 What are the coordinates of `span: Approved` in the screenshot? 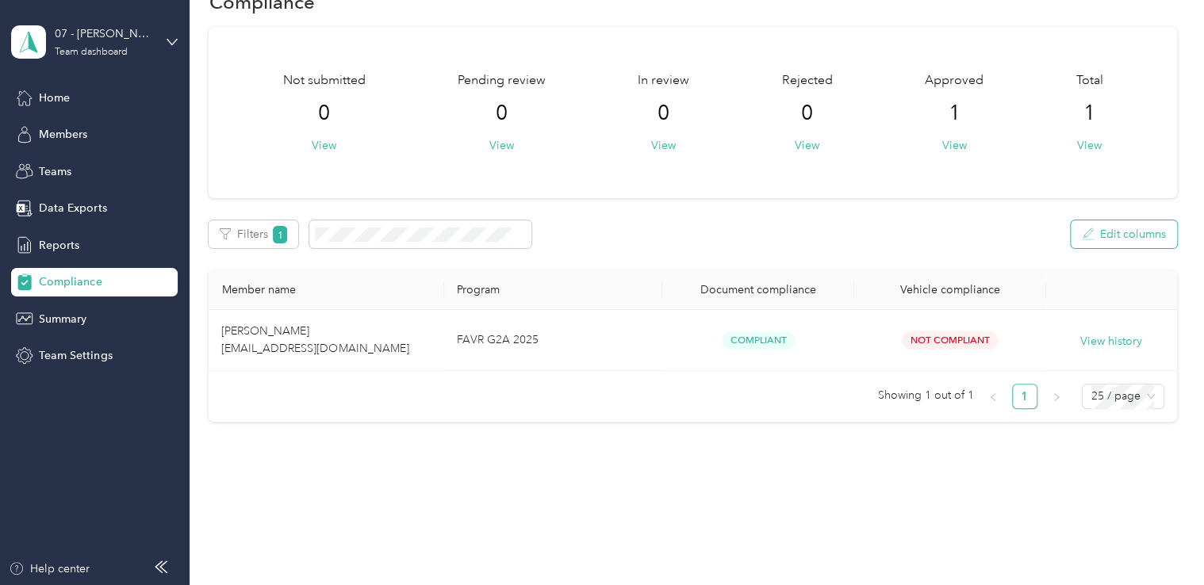 It's located at (954, 81).